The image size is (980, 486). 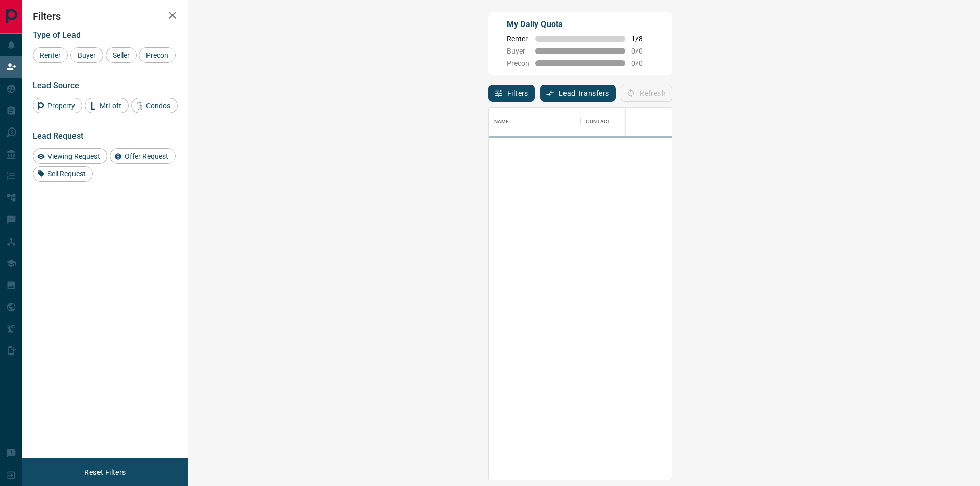 What do you see at coordinates (87, 55) in the screenshot?
I see `div: Buyer` at bounding box center [87, 55].